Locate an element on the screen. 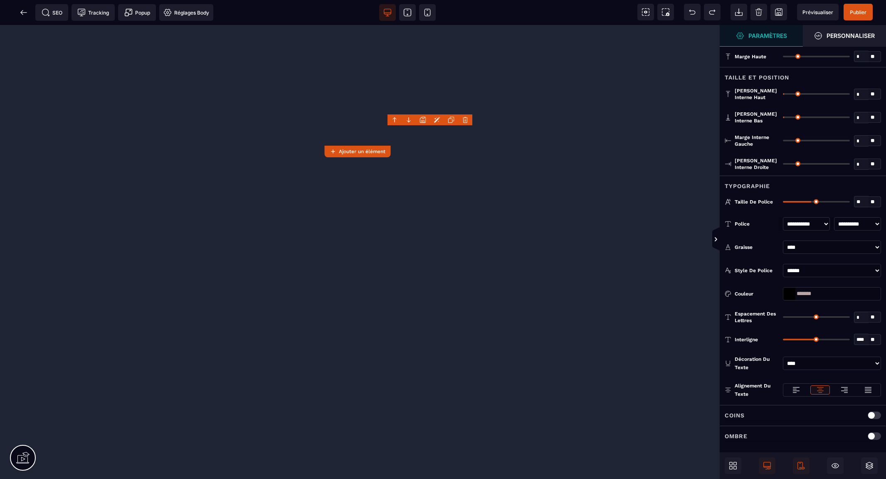  div: Police is located at coordinates (757, 224).